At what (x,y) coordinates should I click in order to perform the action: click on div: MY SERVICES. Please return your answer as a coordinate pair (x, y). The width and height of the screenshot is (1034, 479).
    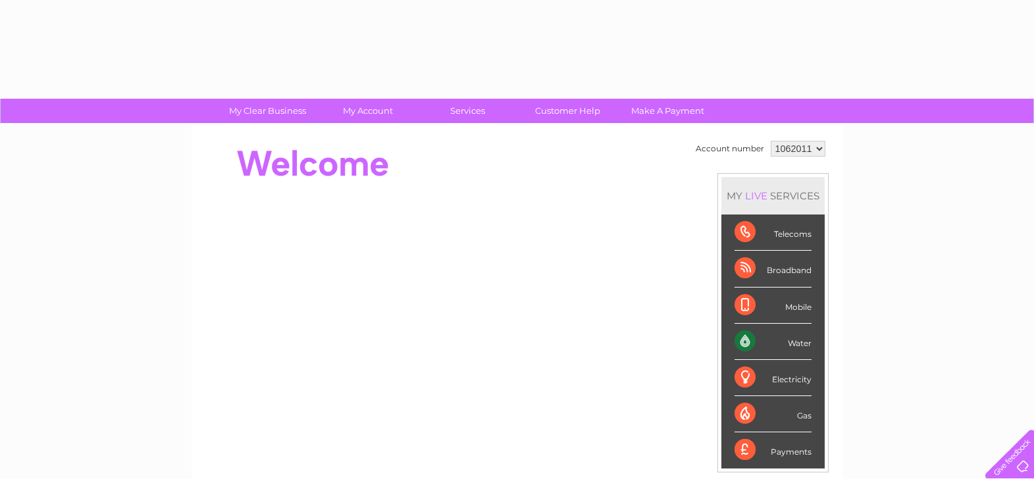
    Looking at the image, I should click on (773, 195).